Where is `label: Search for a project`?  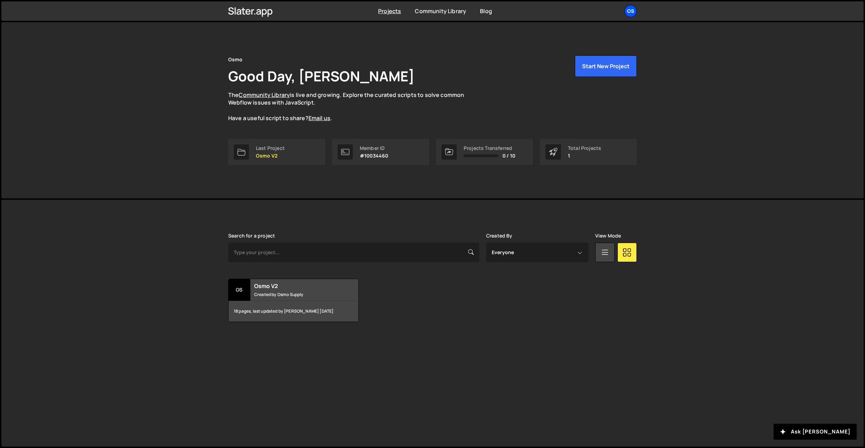 label: Search for a project is located at coordinates (252, 236).